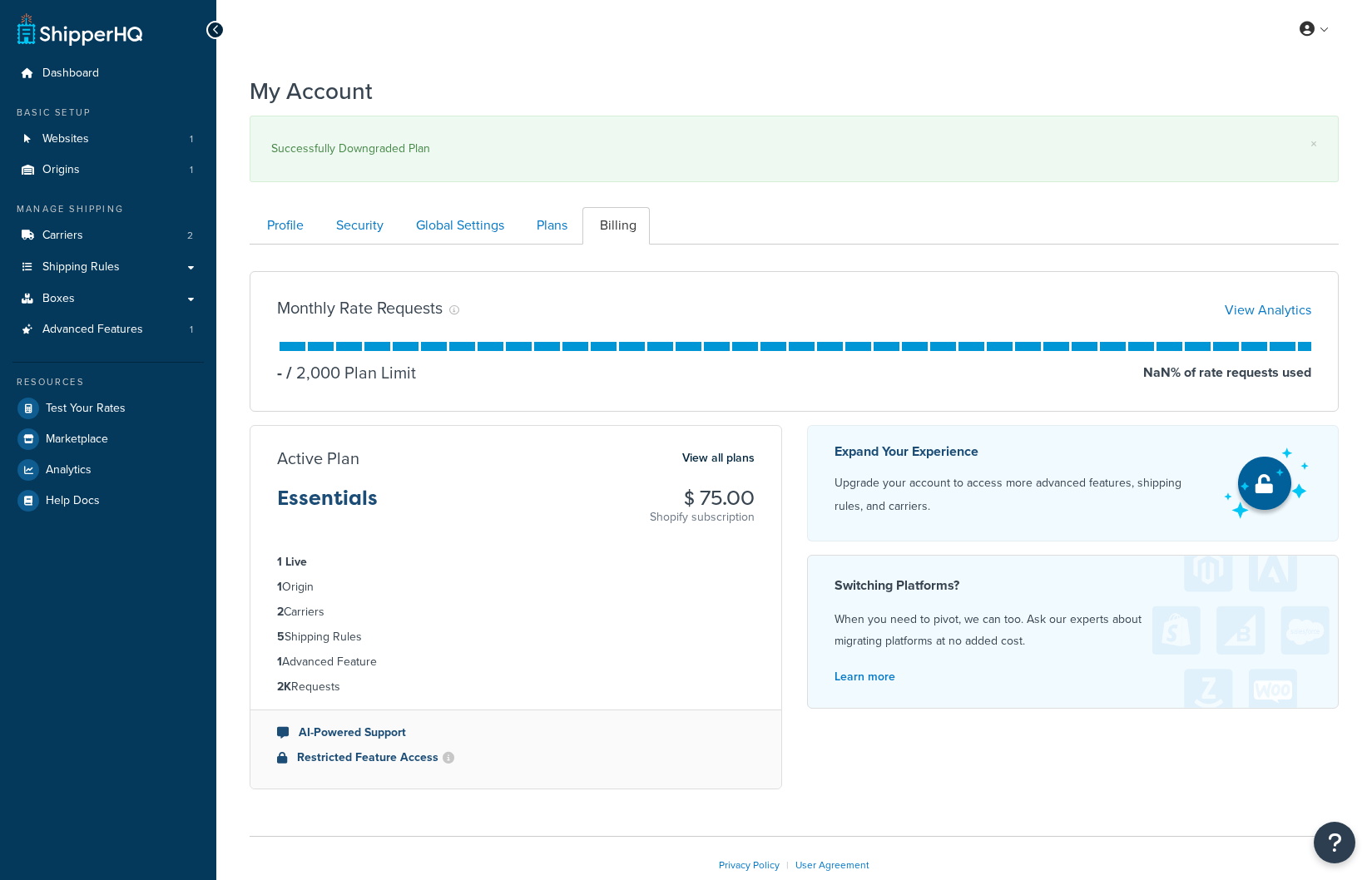 The width and height of the screenshot is (1372, 880). I want to click on li: Requests, so click(515, 687).